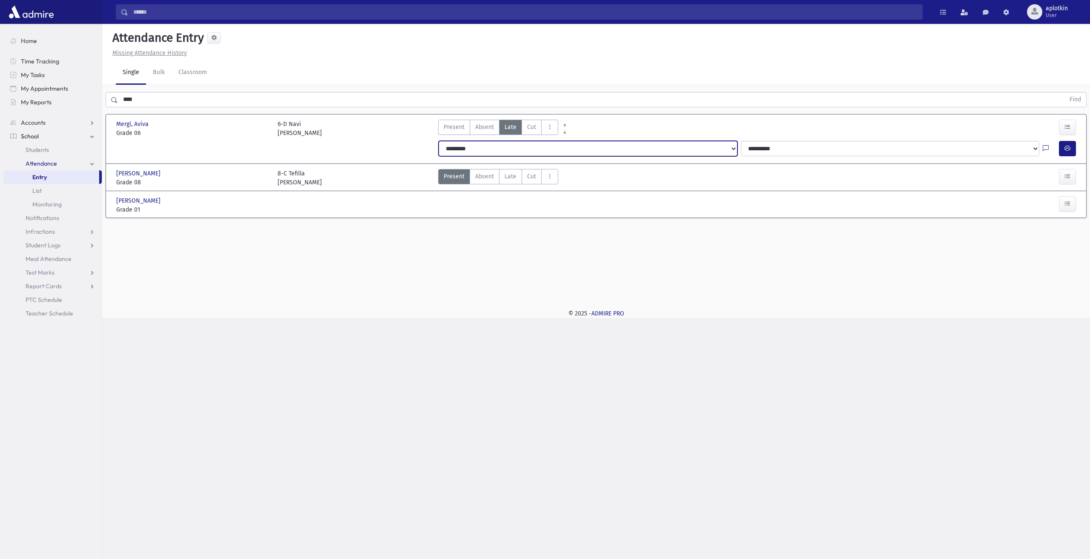 The width and height of the screenshot is (1090, 559). What do you see at coordinates (52, 313) in the screenshot?
I see `a: Teacher Schedule` at bounding box center [52, 313].